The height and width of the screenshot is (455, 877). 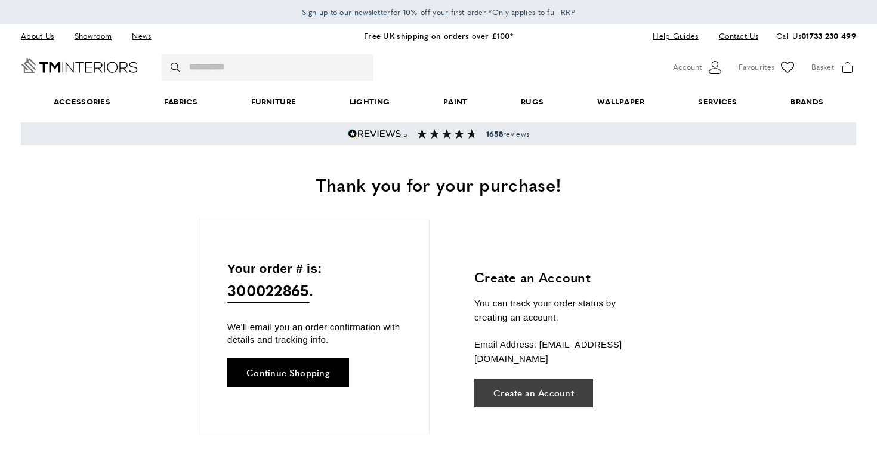 What do you see at coordinates (687, 67) in the screenshot?
I see `span: Account` at bounding box center [687, 67].